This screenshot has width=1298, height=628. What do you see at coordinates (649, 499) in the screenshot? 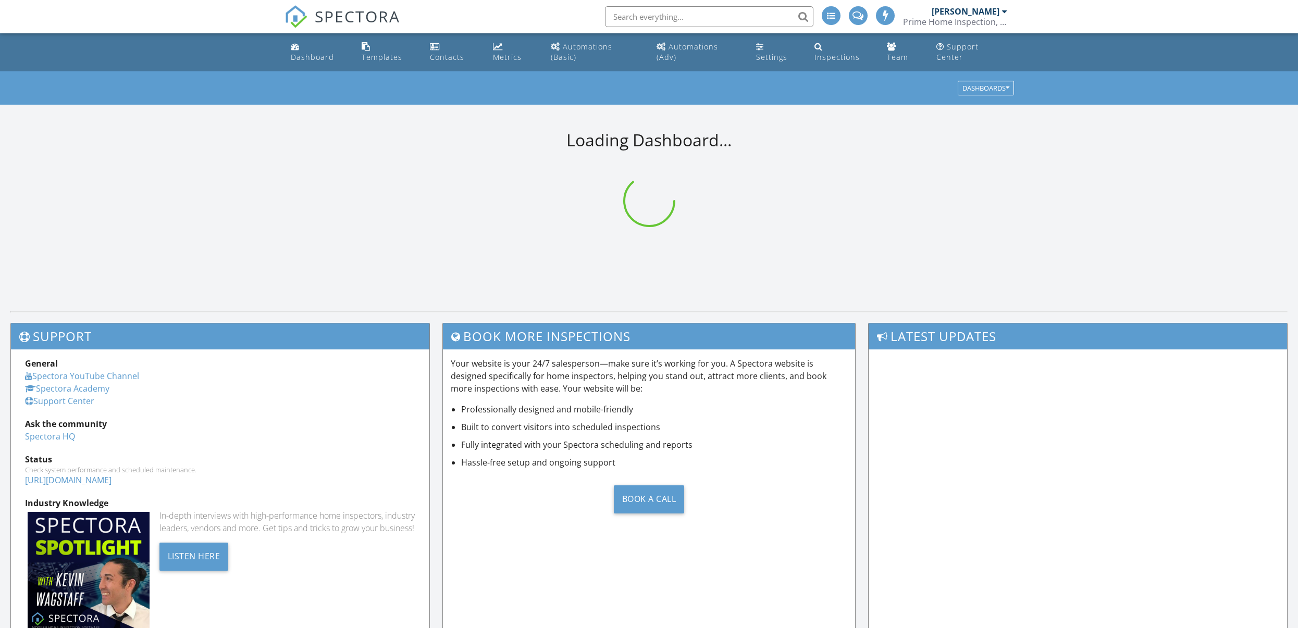
I see `a: Book a Call` at bounding box center [649, 499].